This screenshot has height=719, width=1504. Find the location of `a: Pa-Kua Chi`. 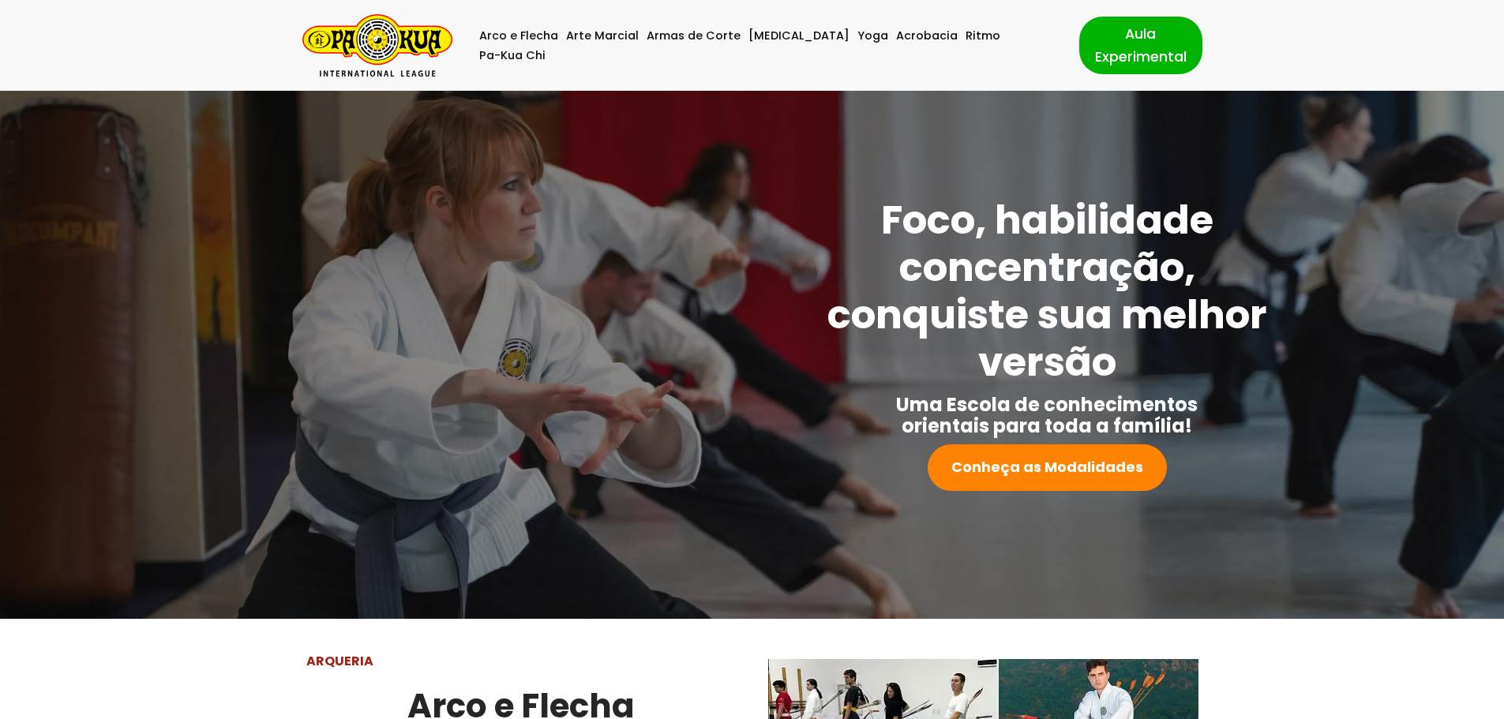

a: Pa-Kua Chi is located at coordinates (512, 55).